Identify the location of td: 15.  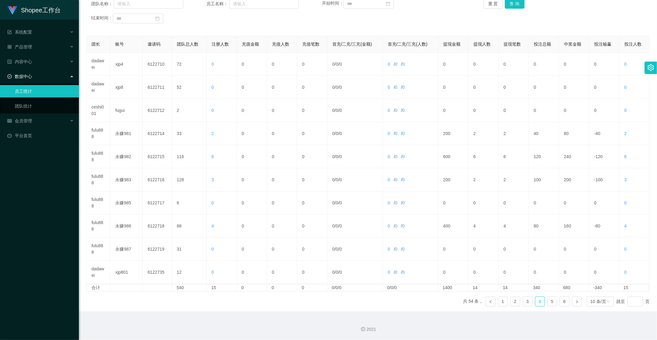
(222, 287).